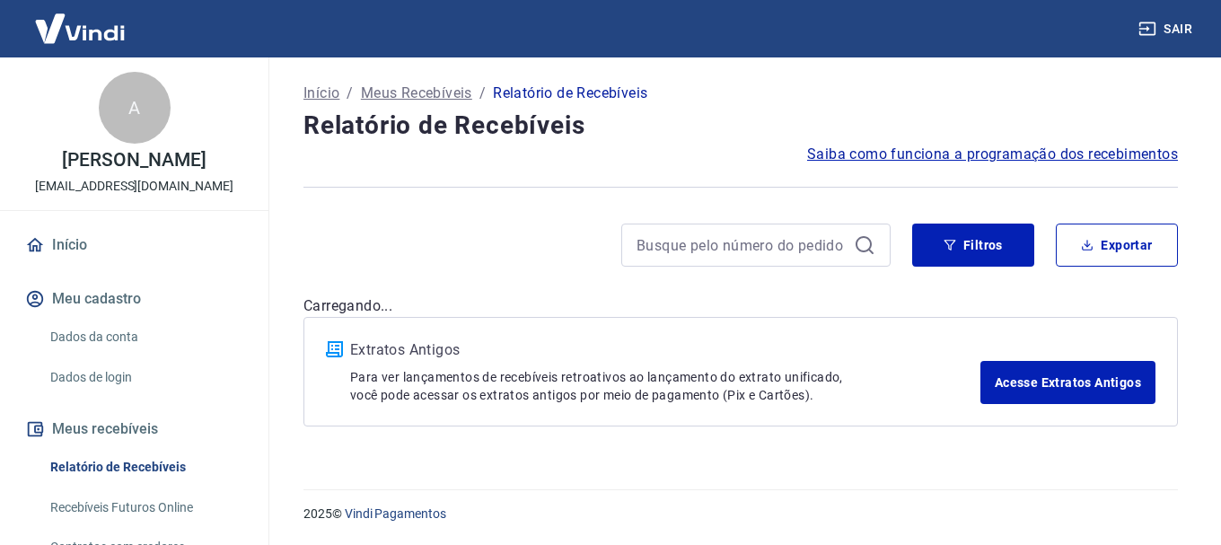  Describe the element at coordinates (135, 108) in the screenshot. I see `div: A` at that location.